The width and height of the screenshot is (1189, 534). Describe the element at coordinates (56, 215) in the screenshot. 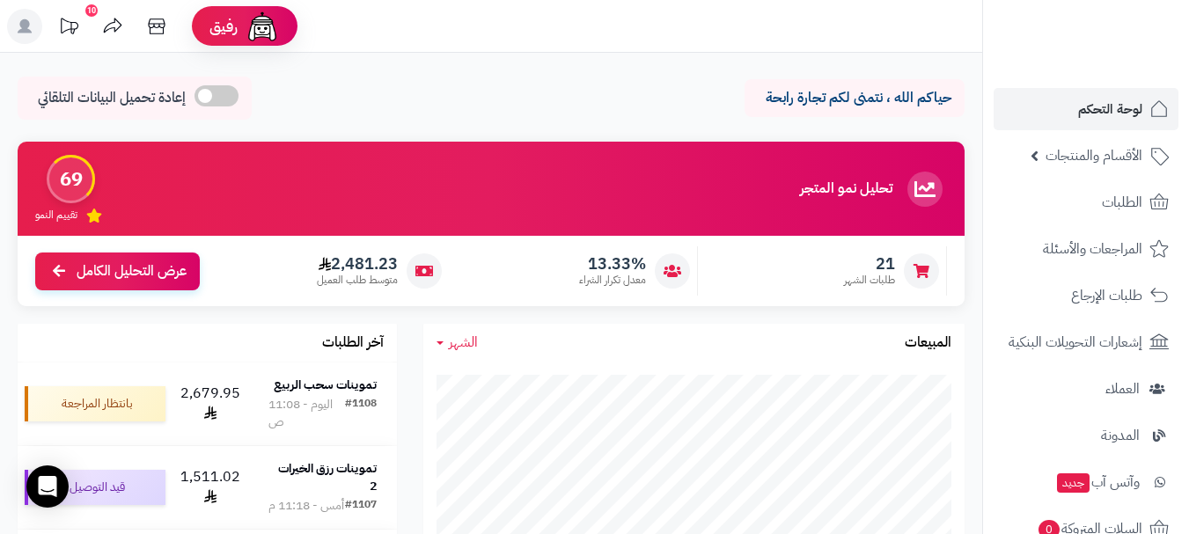

I see `span: تقييم النمو` at that location.